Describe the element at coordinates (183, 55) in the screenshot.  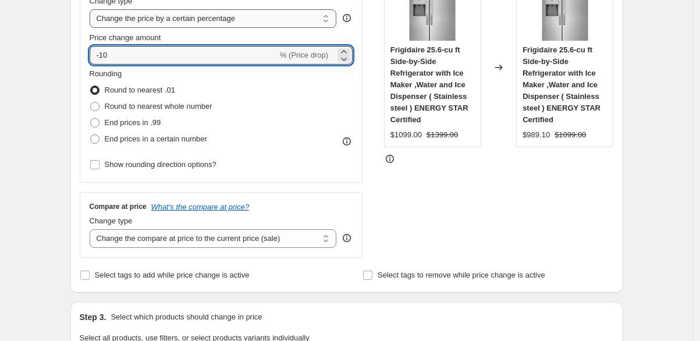
I see `input: -15` at that location.